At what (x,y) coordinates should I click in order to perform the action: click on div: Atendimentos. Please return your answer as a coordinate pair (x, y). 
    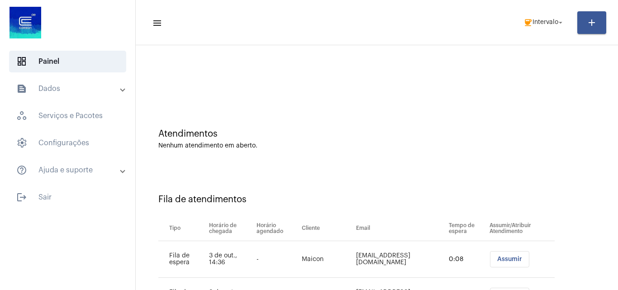
    Looking at the image, I should click on (377, 134).